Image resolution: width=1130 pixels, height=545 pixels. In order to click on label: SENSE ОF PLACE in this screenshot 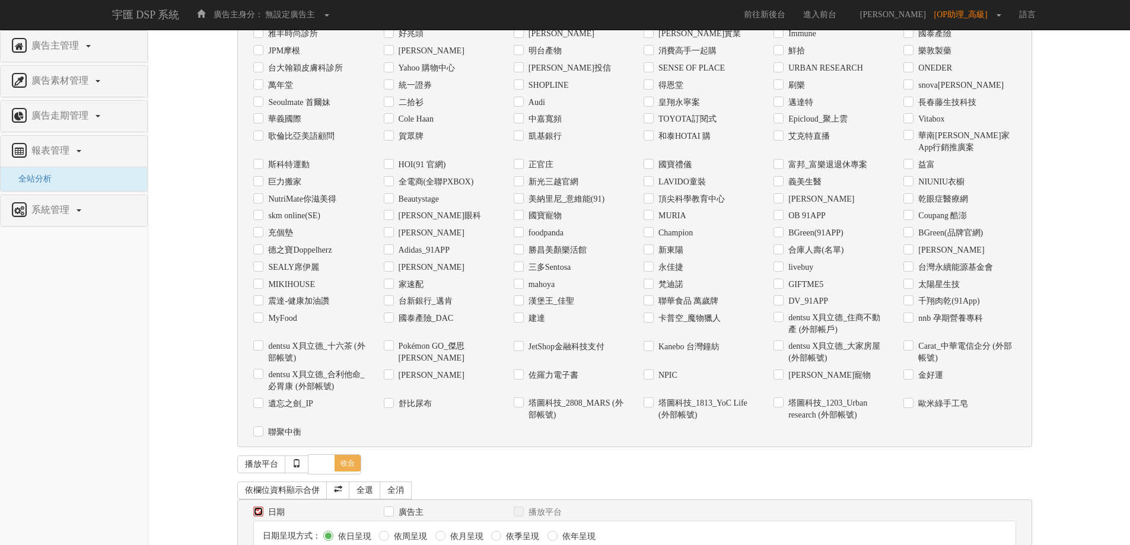, I will do `click(690, 68)`.